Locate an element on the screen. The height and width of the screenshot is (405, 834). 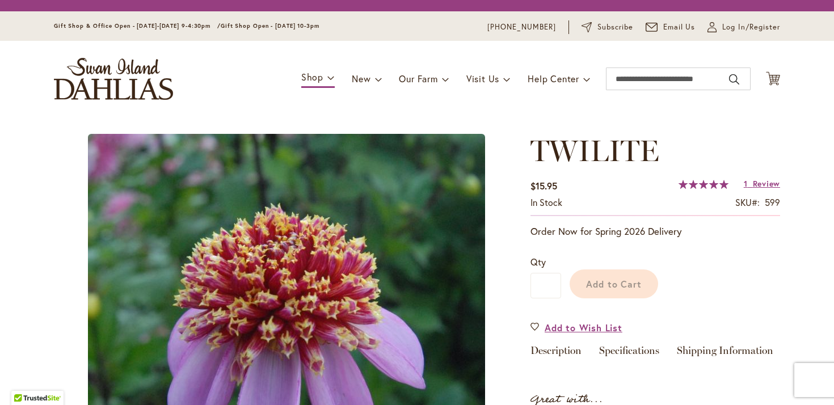
div: 599 is located at coordinates (773, 203).